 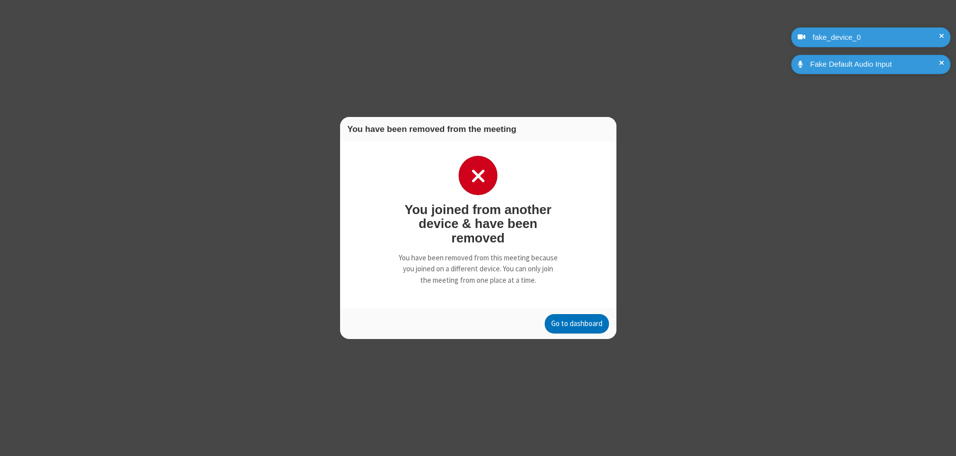 I want to click on div: fake_device_0, so click(x=876, y=37).